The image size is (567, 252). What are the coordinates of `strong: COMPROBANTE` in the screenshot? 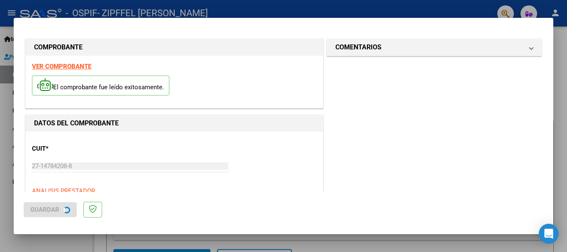 It's located at (58, 47).